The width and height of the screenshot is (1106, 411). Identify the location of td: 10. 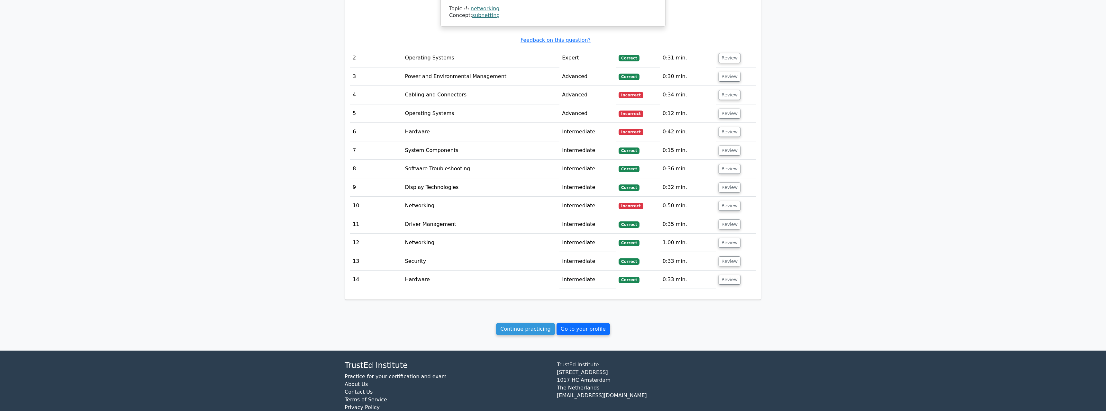
(376, 206).